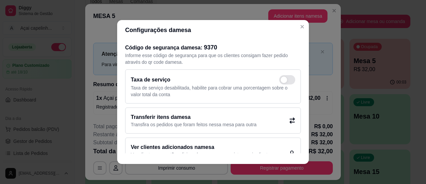 The width and height of the screenshot is (426, 184). I want to click on button: Close, so click(303, 27).